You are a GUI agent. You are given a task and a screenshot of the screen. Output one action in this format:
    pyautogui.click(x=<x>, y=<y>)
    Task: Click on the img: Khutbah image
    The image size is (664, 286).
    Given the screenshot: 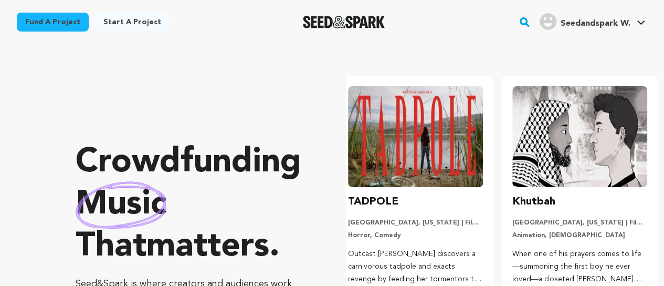 What is the action you would take?
    pyautogui.click(x=580, y=137)
    